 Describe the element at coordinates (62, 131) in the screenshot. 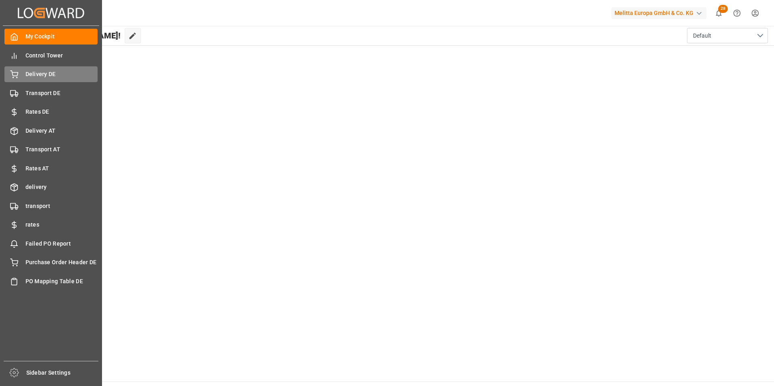

I see `span: Delivery AT` at that location.